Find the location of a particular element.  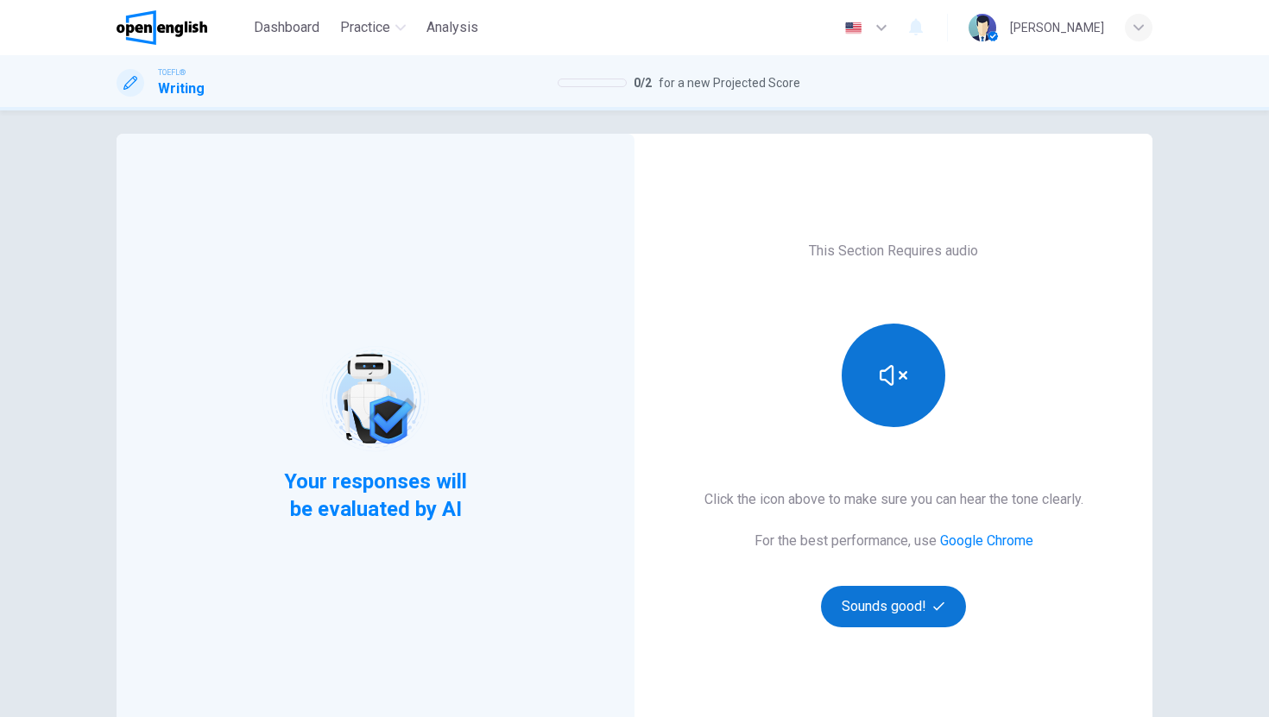

button: Sounds good! is located at coordinates (893, 607).